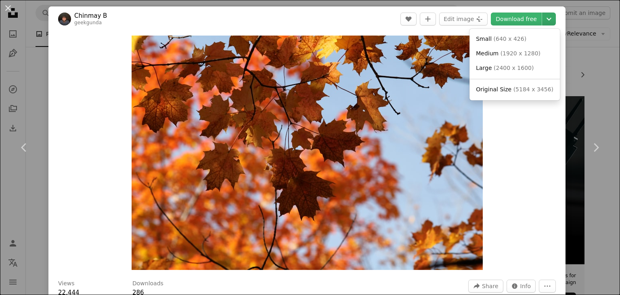 The width and height of the screenshot is (620, 295). Describe the element at coordinates (514, 64) in the screenshot. I see `div: Choose download size` at that location.